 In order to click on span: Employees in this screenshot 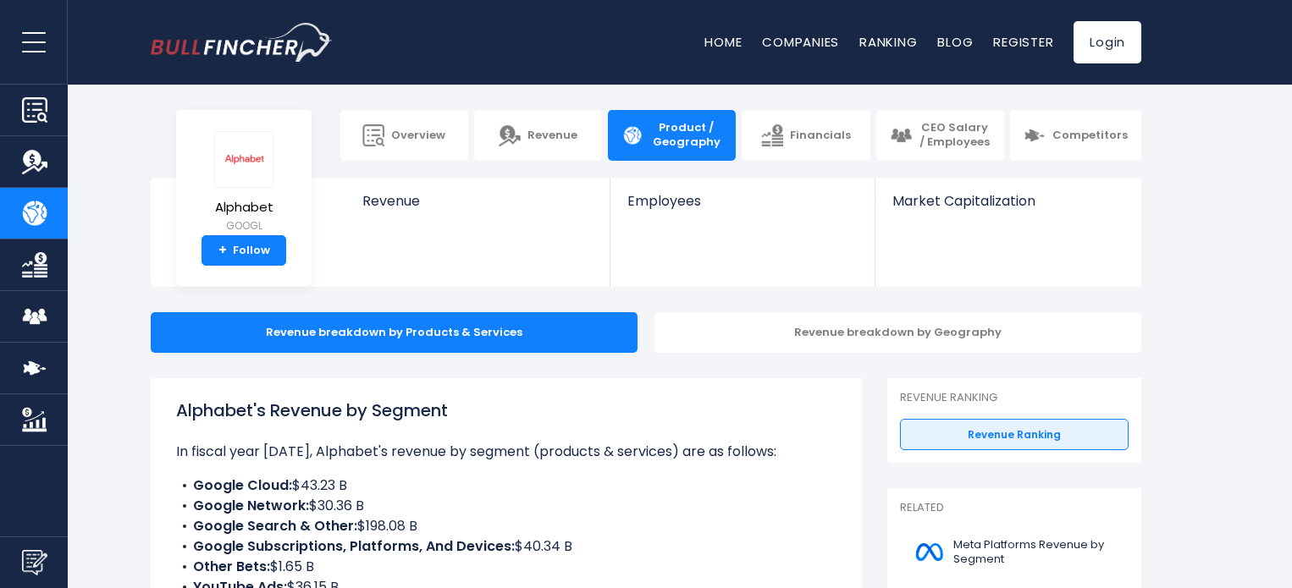, I will do `click(742, 201)`.